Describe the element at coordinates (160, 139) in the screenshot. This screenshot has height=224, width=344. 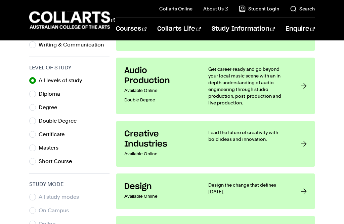
I see `h3: Creative Industries` at that location.